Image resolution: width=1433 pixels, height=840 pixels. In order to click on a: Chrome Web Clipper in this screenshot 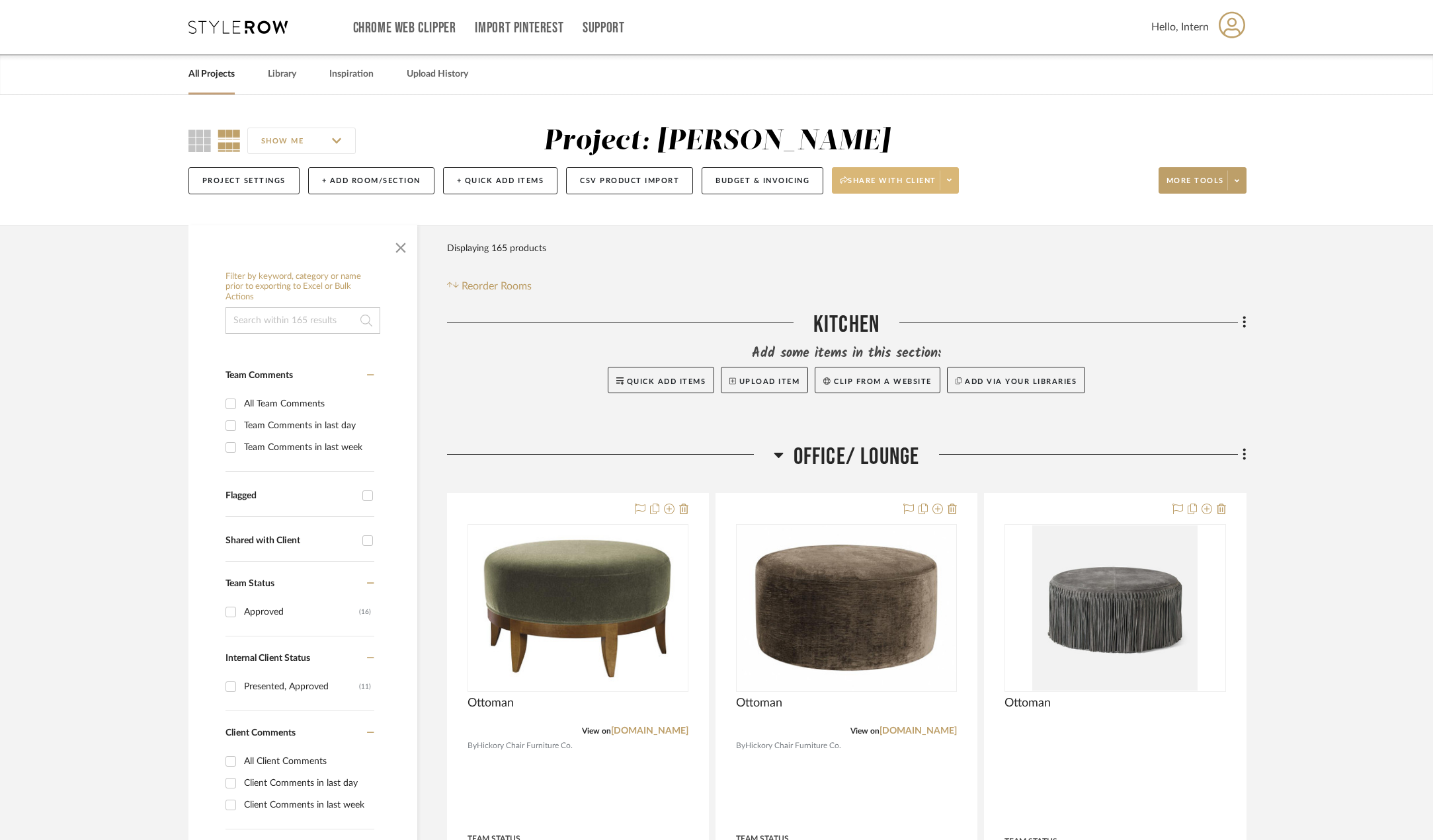, I will do `click(405, 28)`.